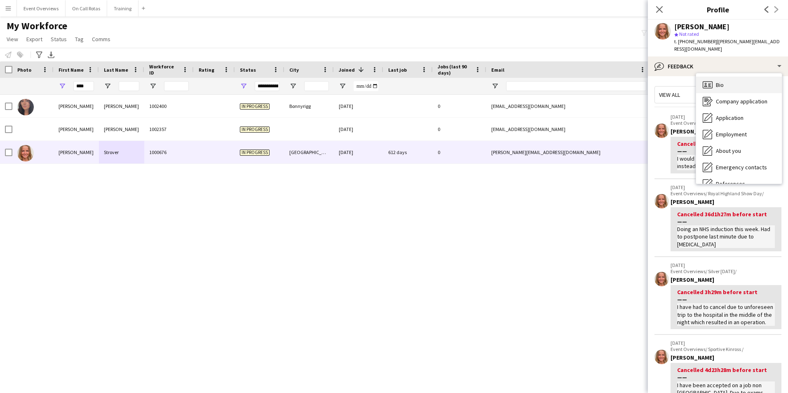 This screenshot has width=788, height=393. I want to click on div: Company application, so click(739, 101).